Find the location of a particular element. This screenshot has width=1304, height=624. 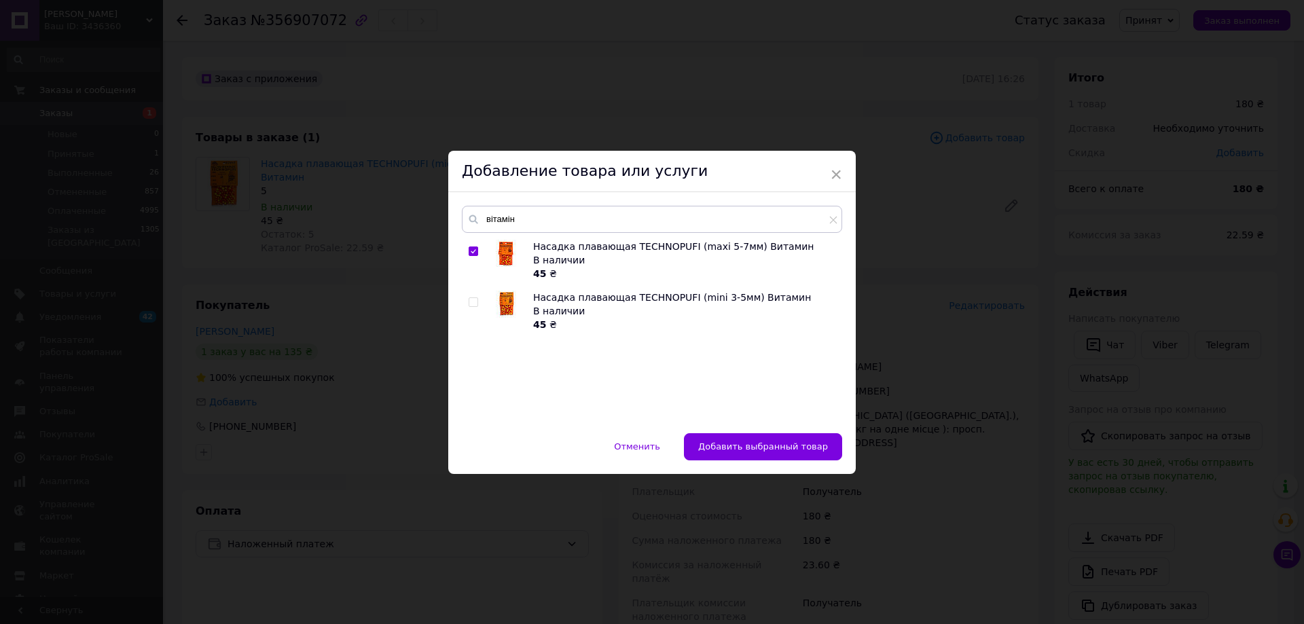

button: Отменить is located at coordinates (637, 447).